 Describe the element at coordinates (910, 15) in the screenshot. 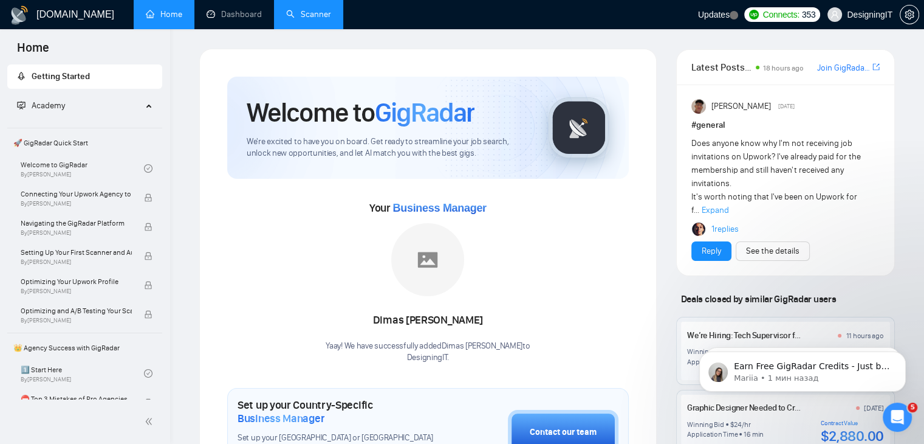

I see `a: setting` at that location.